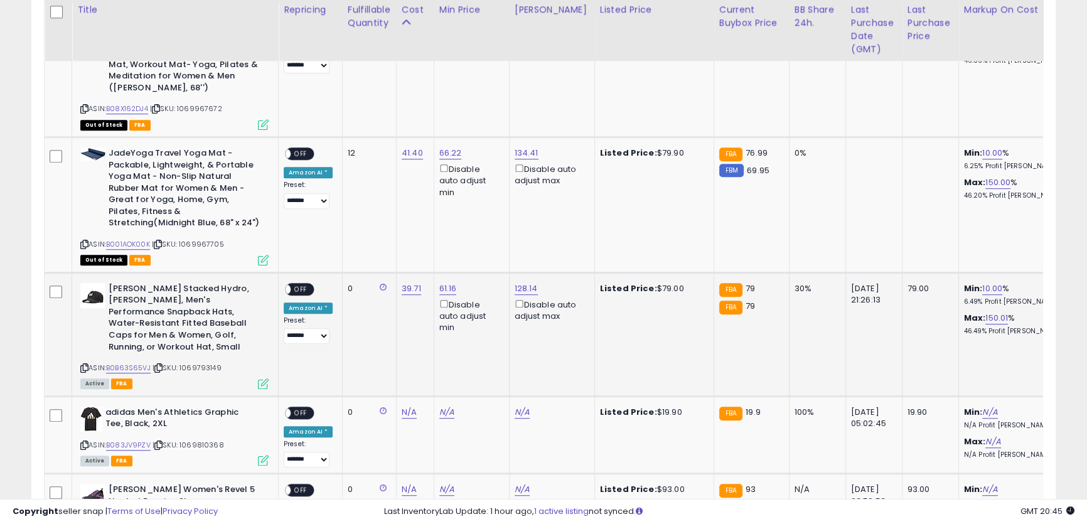  I want to click on a: Terms of Use, so click(134, 511).